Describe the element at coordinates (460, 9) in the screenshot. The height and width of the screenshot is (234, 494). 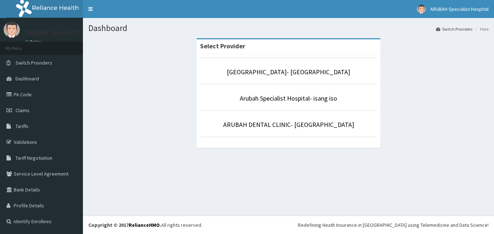
I see `span: ARUBAH Specialist Hospital` at that location.